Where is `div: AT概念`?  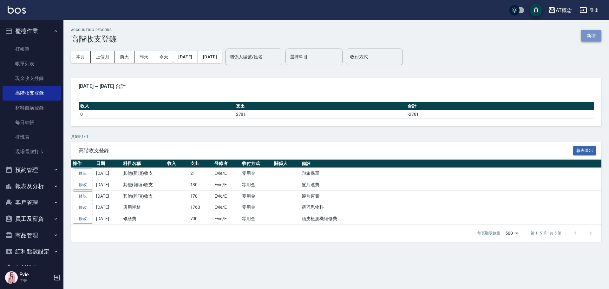 div: AT概念 is located at coordinates (564, 10).